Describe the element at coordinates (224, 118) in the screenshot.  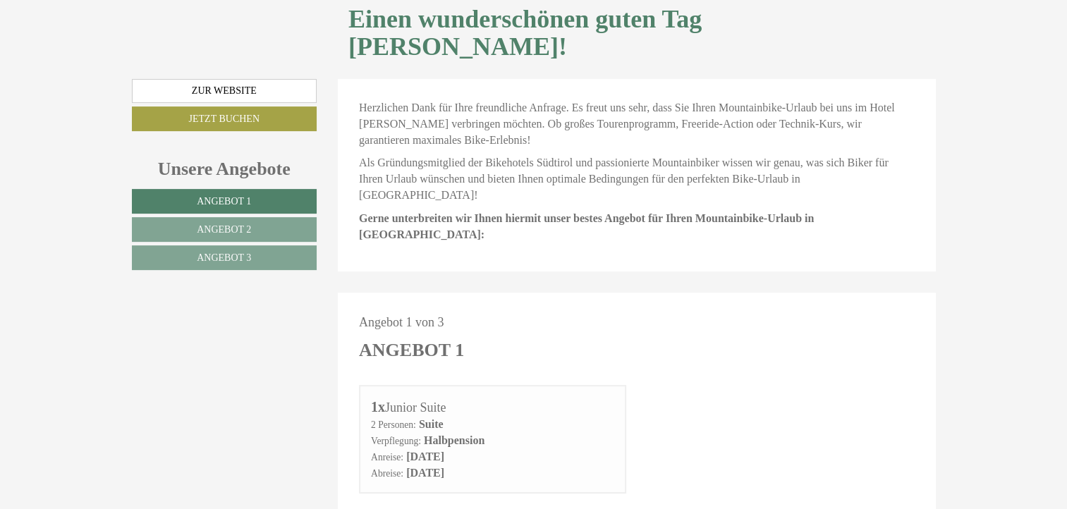
I see `a: Jetzt buchen` at that location.